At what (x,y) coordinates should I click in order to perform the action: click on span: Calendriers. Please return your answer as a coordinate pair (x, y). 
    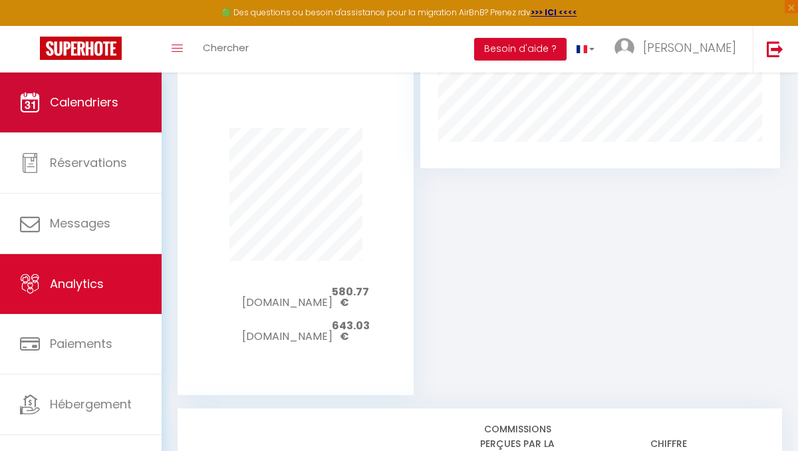
    Looking at the image, I should click on (84, 102).